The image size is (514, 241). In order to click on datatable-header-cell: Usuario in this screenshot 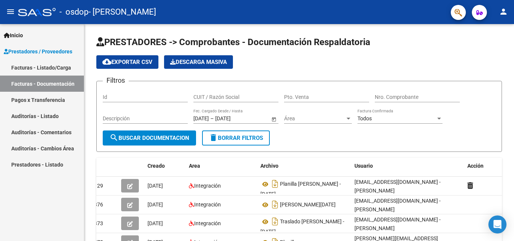, I will do `click(408, 166)`.